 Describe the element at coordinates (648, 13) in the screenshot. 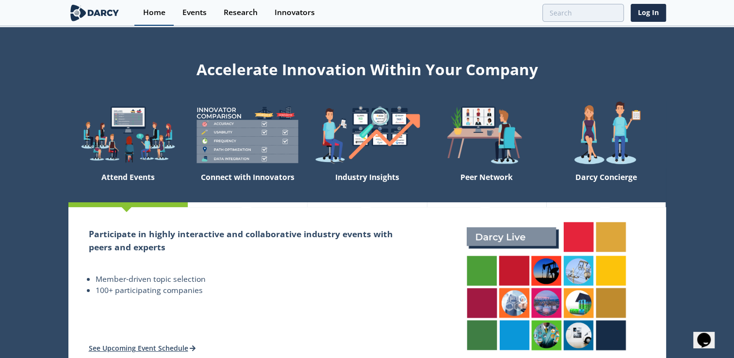

I see `a: Log In` at that location.